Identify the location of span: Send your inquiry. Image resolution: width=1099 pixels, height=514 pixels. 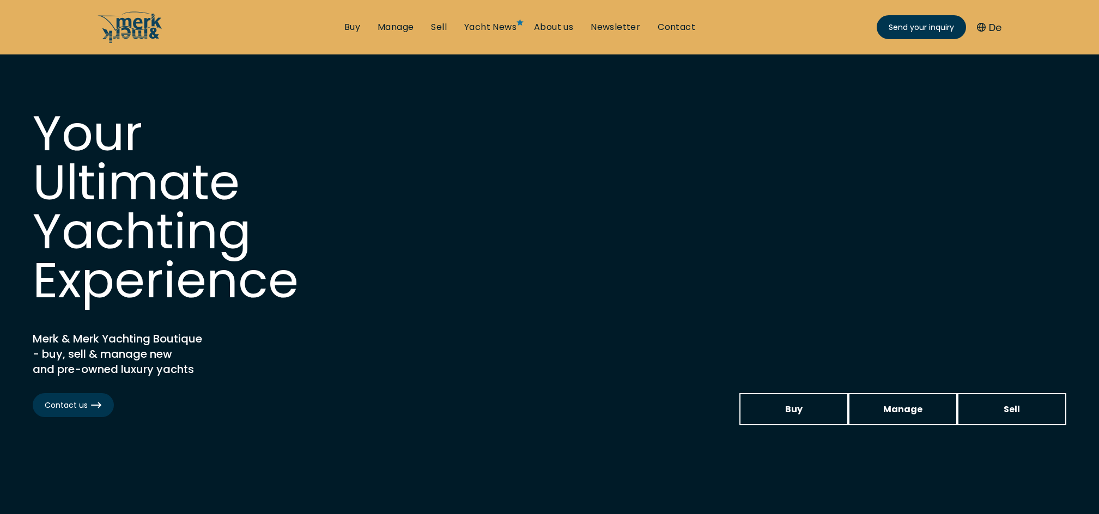
(921, 27).